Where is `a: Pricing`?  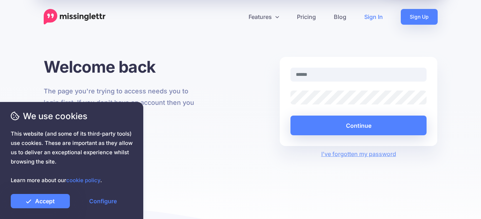 a: Pricing is located at coordinates (306, 17).